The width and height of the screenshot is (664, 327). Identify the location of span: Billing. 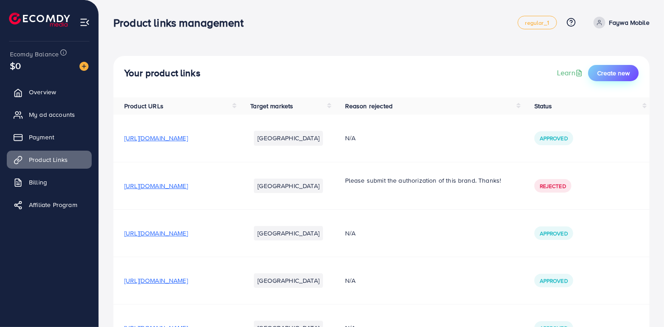
(38, 182).